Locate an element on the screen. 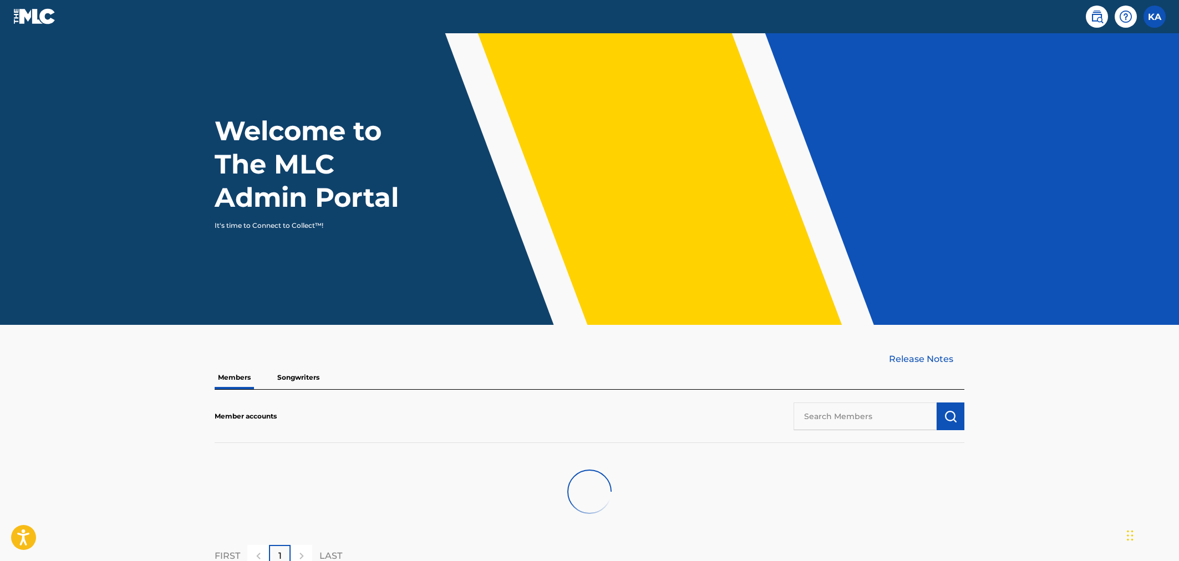 Image resolution: width=1179 pixels, height=561 pixels. div: Drag is located at coordinates (1130, 536).